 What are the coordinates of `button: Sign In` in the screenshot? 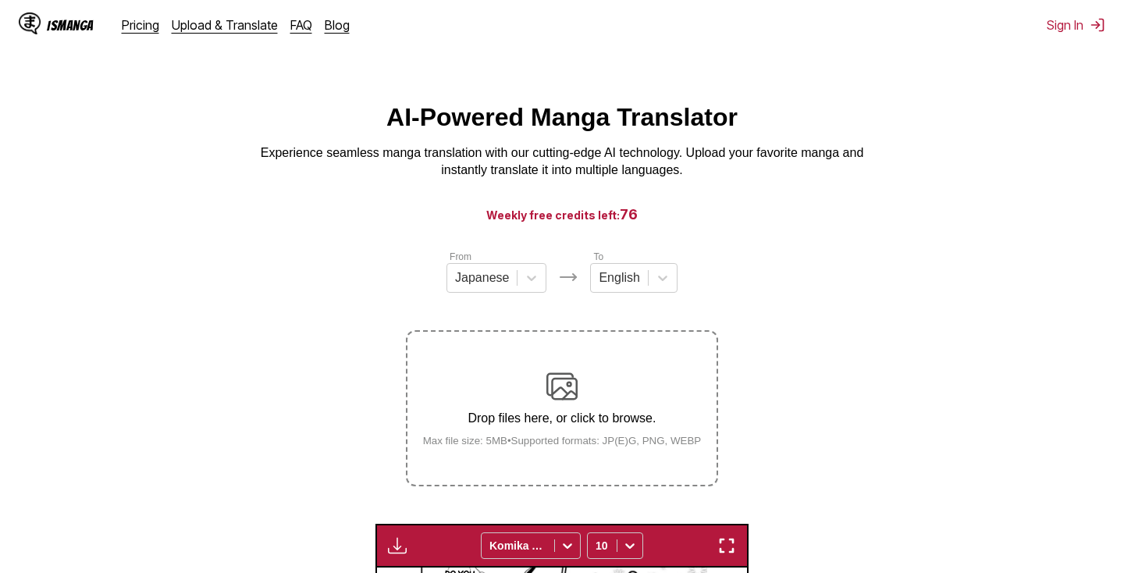 It's located at (1076, 25).